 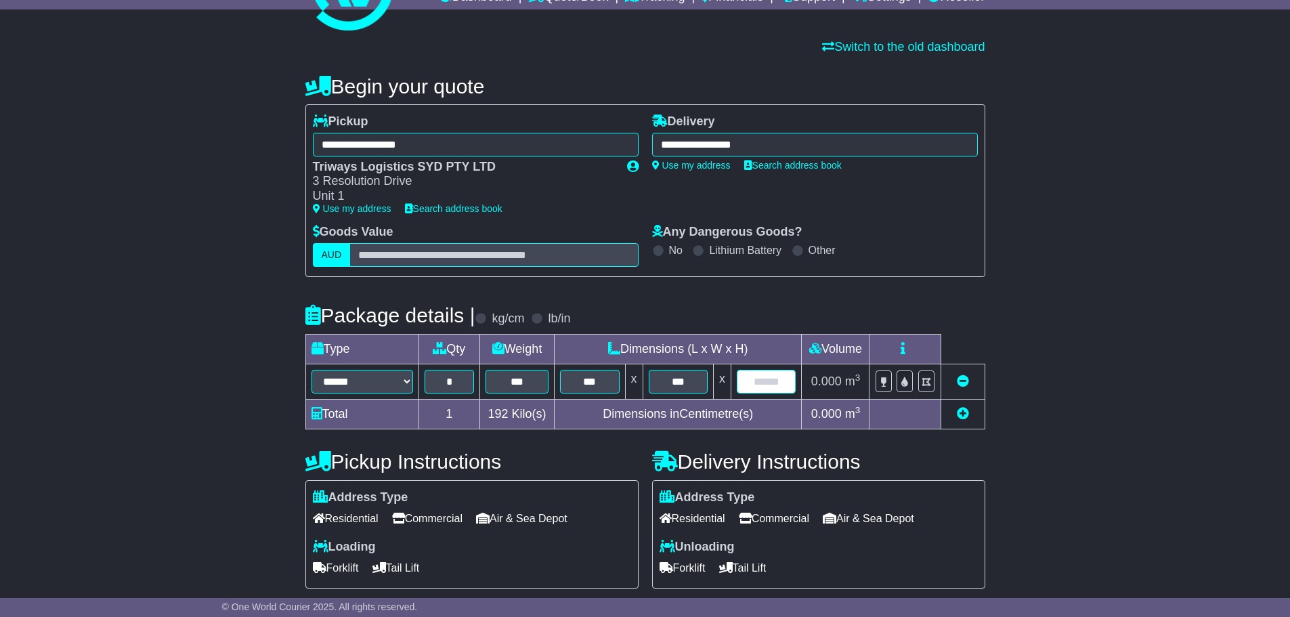 What do you see at coordinates (449, 414) in the screenshot?
I see `td: 1` at bounding box center [449, 414].